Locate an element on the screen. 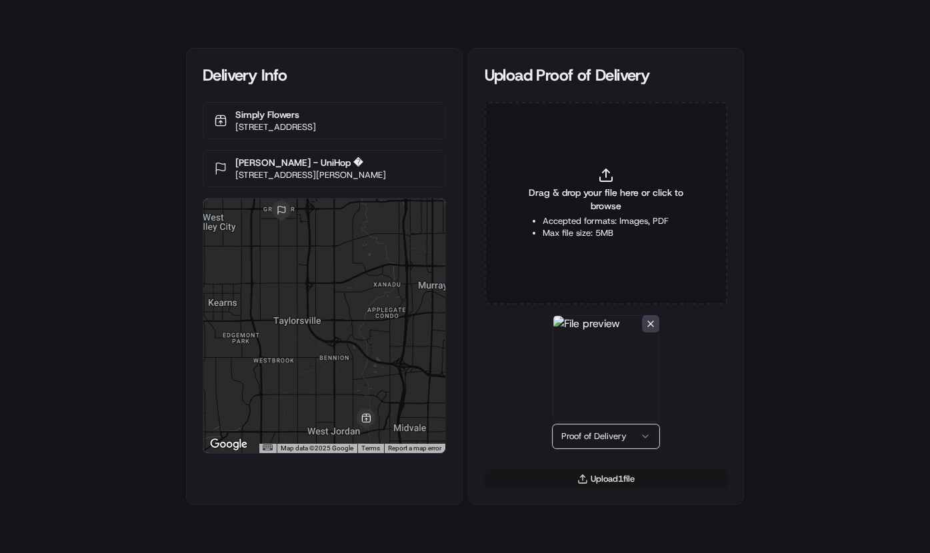  a: Terms (opens in new tab) is located at coordinates (371, 448).